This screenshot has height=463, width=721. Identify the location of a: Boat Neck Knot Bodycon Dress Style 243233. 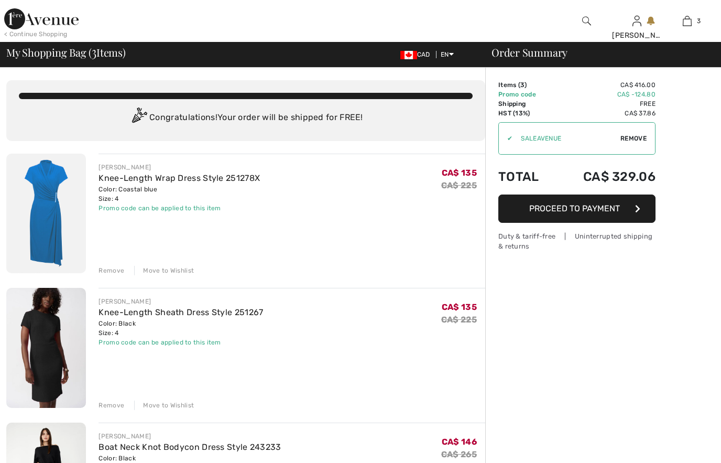
(190, 446).